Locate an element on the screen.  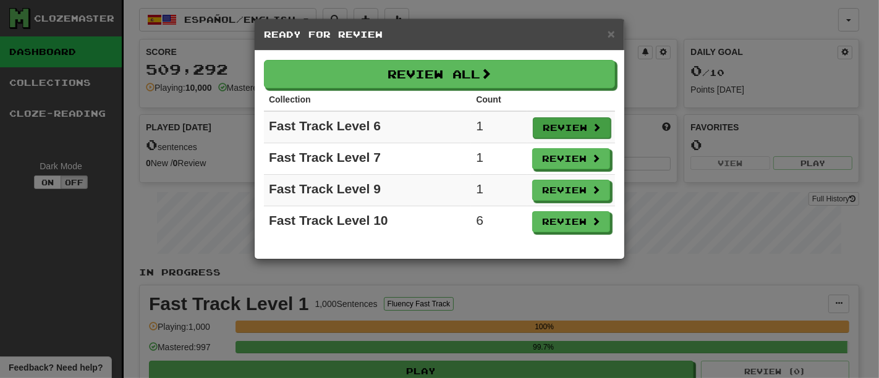
td: 6 is located at coordinates (499, 222).